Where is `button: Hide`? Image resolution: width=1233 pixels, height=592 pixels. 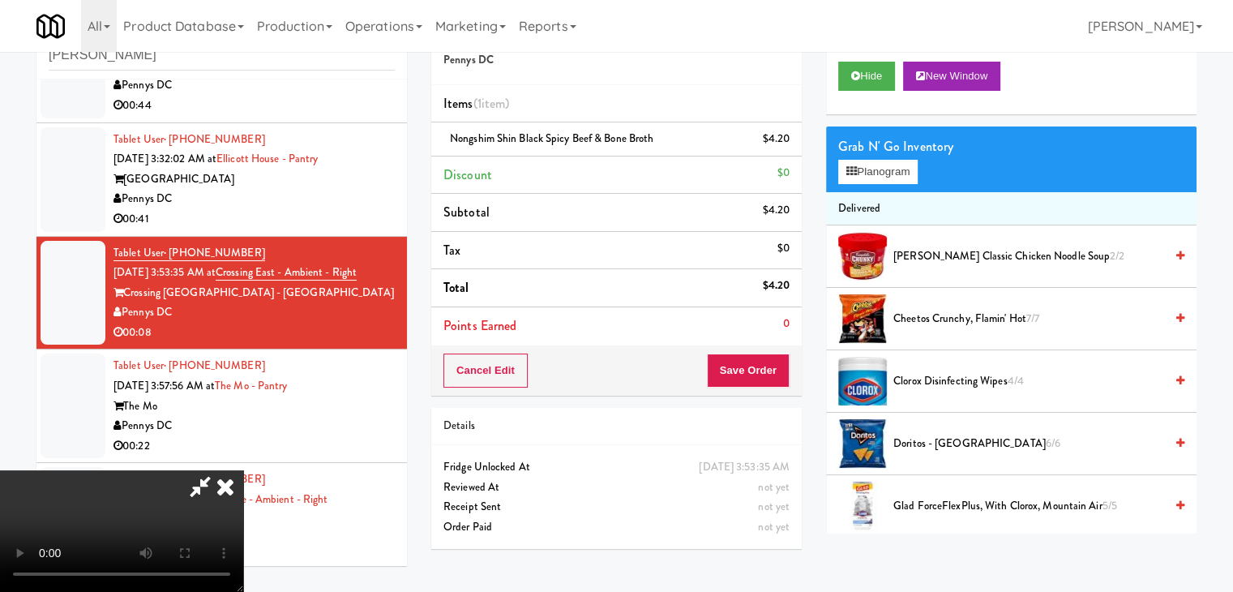
button: Hide is located at coordinates (867, 76).